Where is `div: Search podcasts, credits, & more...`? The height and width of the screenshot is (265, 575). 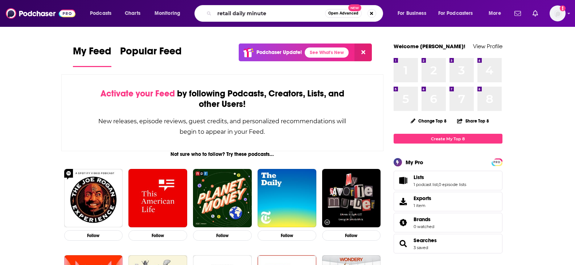
div: Search podcasts, credits, & more... is located at coordinates (296, 13).